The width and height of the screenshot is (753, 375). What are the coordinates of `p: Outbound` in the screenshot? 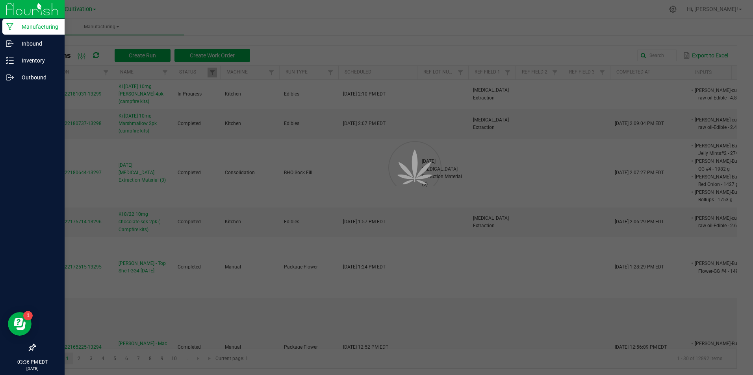 It's located at (37, 78).